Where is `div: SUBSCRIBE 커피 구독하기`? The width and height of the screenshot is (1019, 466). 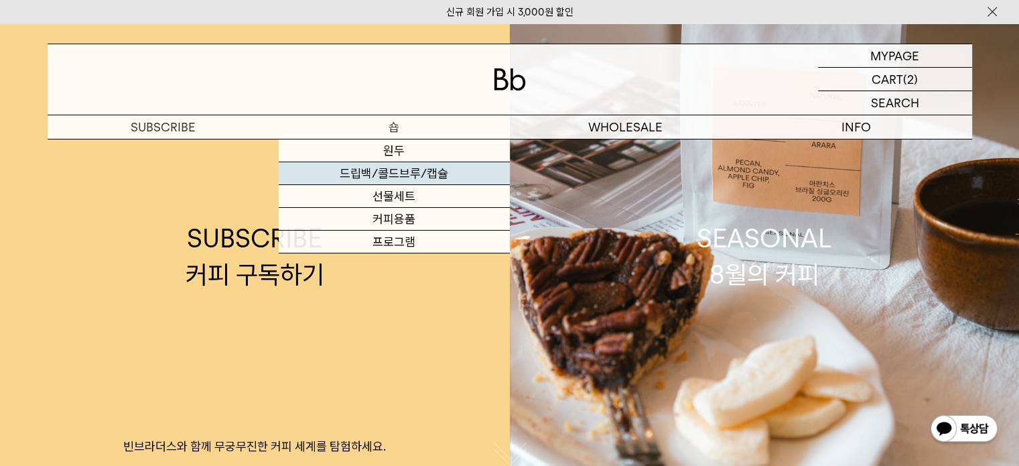
div: SUBSCRIBE 커피 구독하기 is located at coordinates (255, 256).